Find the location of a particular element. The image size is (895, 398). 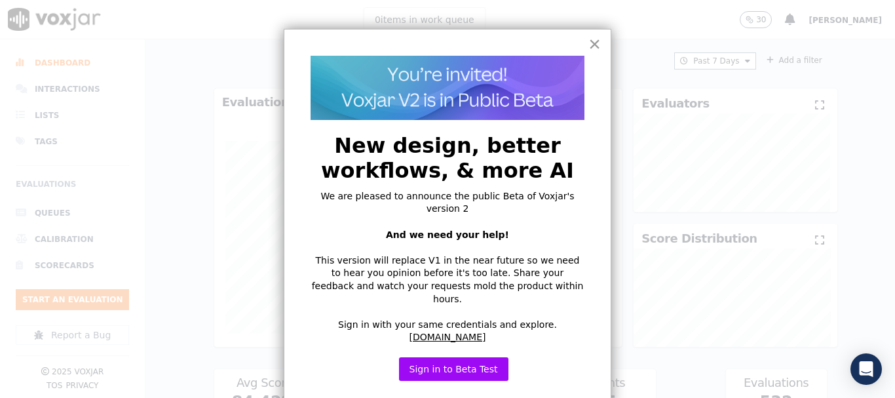

button: Sign in to Beta Test is located at coordinates (453, 369).